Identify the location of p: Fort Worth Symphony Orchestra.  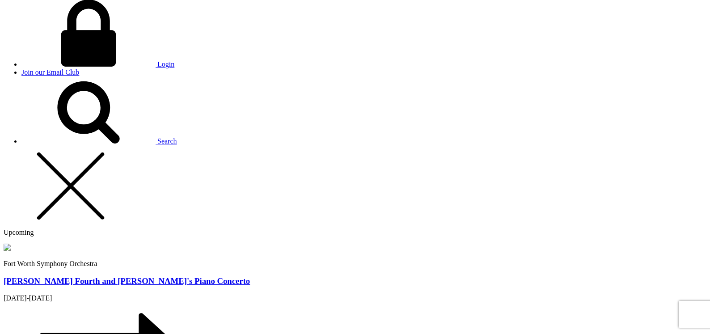
(355, 264).